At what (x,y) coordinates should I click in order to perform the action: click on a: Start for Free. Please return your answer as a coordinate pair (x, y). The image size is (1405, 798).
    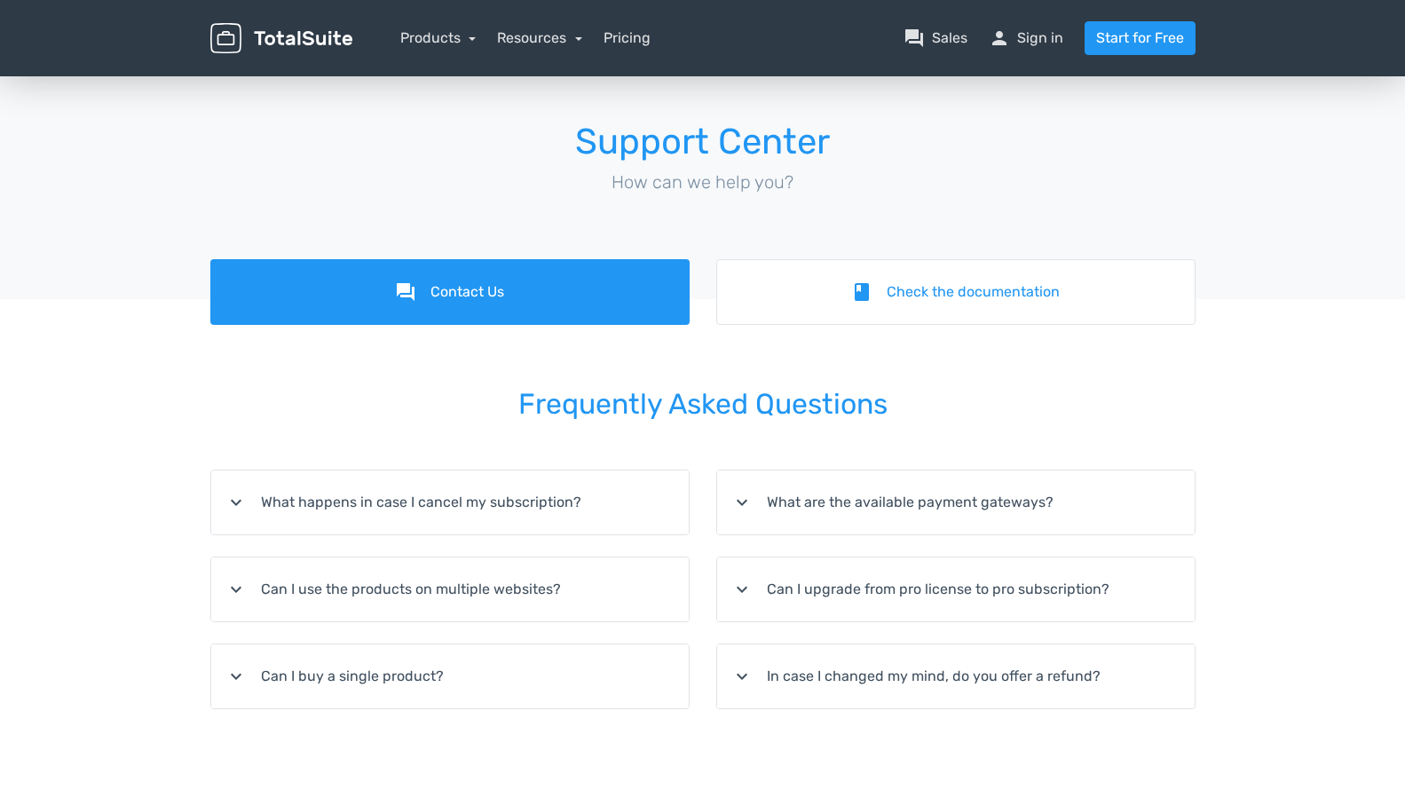
    Looking at the image, I should click on (1140, 38).